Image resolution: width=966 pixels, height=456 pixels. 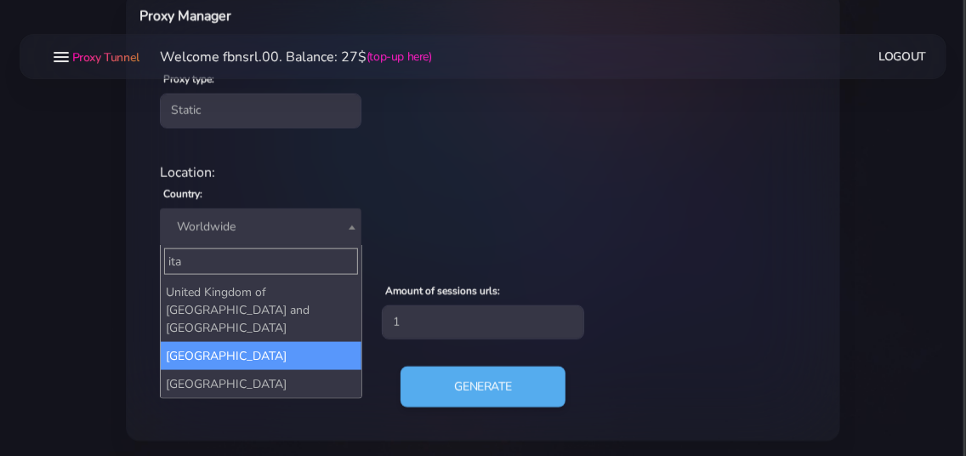 What do you see at coordinates (260, 261) in the screenshot?
I see `input: Search` at bounding box center [260, 261].